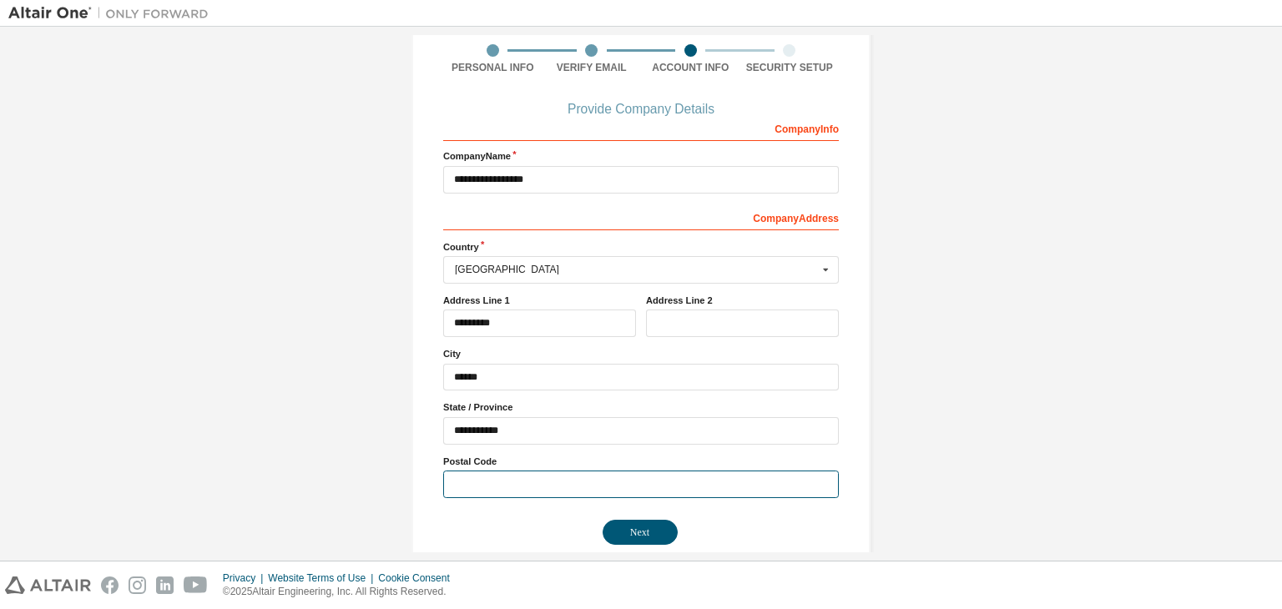 The image size is (1282, 609). What do you see at coordinates (323, 578) in the screenshot?
I see `div: Website Terms of Use` at bounding box center [323, 578].